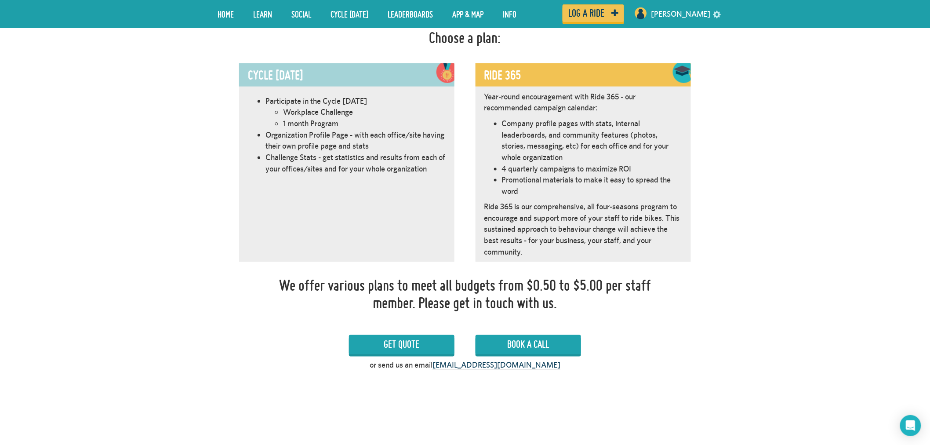 The width and height of the screenshot is (930, 445). Describe the element at coordinates (356, 163) in the screenshot. I see `li: Challenge Stats - get statistics and results from each of your offices/sites and for your whole o...` at that location.